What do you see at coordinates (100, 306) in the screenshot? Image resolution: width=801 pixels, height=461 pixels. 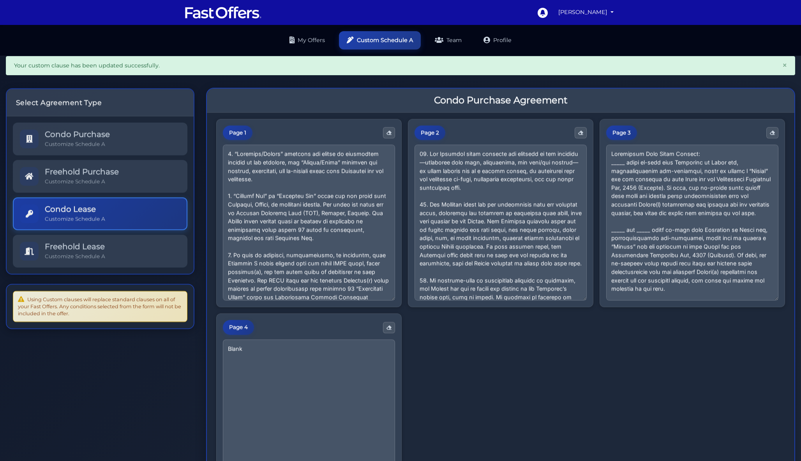 I see `div: Using Custom clauses will replace standard clauses on all of your Fast Offers. Any conditions sel...` at bounding box center [100, 306].